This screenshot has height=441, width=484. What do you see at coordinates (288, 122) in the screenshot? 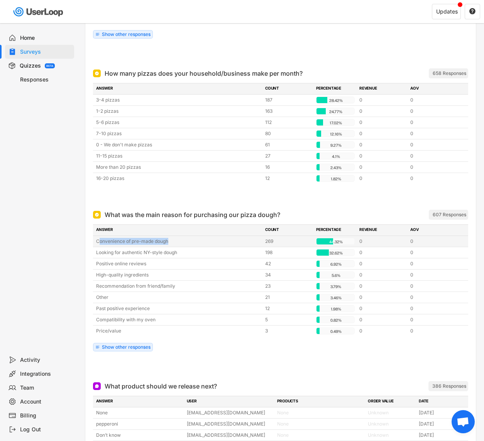
I see `div: 112` at bounding box center [288, 122].